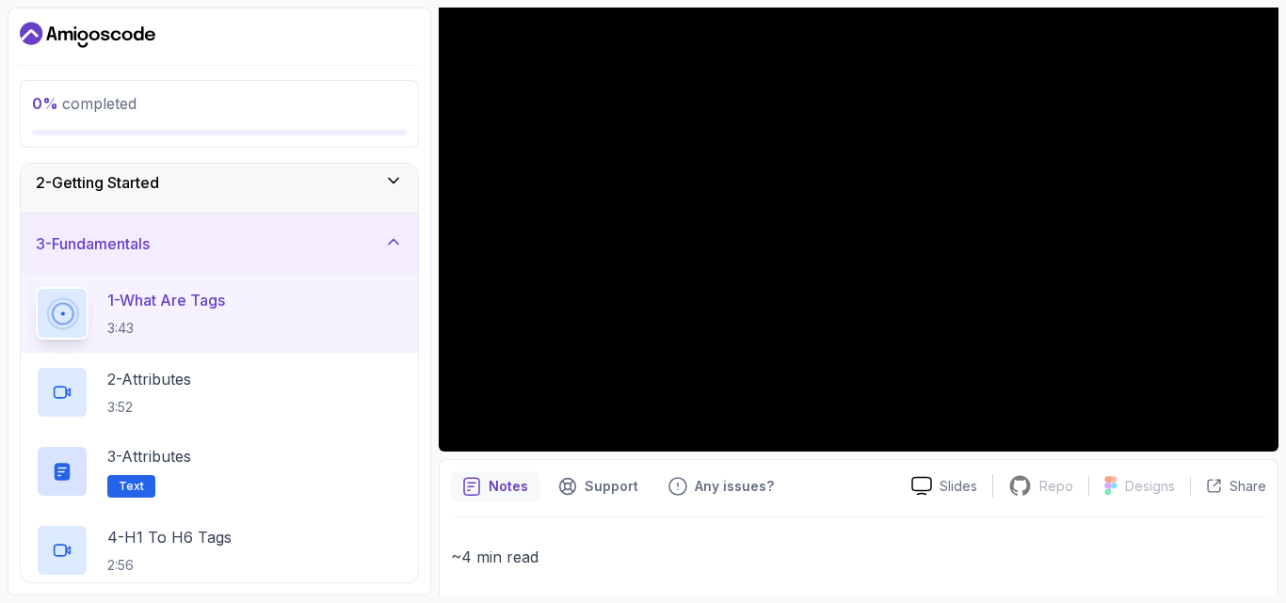  I want to click on p: Designs, so click(1150, 487).